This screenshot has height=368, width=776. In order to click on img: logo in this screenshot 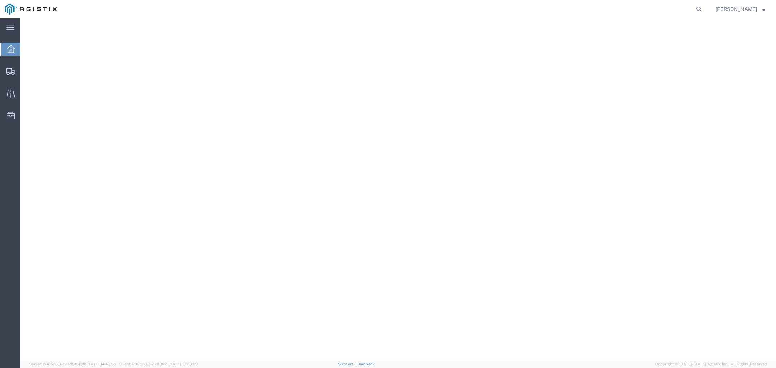, I will do `click(31, 9)`.